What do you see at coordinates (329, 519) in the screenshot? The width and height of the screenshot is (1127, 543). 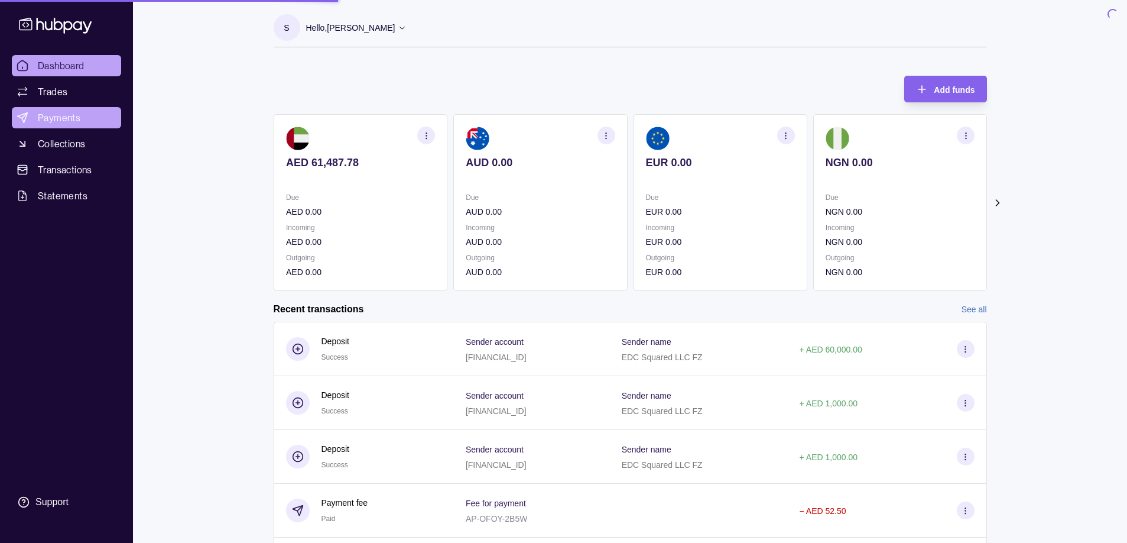 I see `span: Paid` at bounding box center [329, 519].